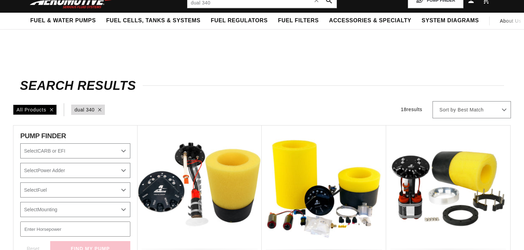 The height and width of the screenshot is (250, 524). Describe the element at coordinates (75, 171) in the screenshot. I see `select: Power Adder` at that location.